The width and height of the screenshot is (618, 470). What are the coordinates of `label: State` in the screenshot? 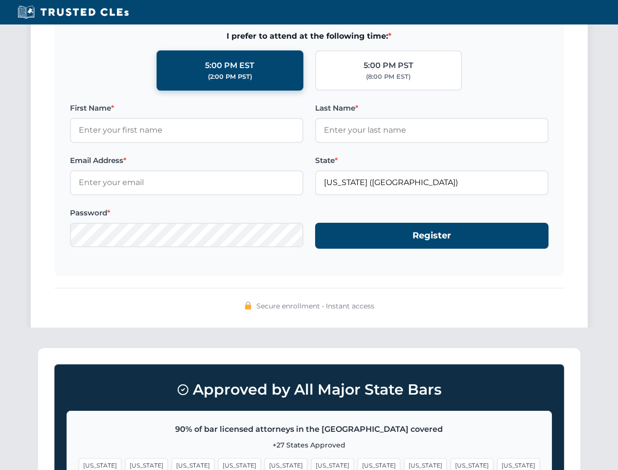 It's located at (432, 161).